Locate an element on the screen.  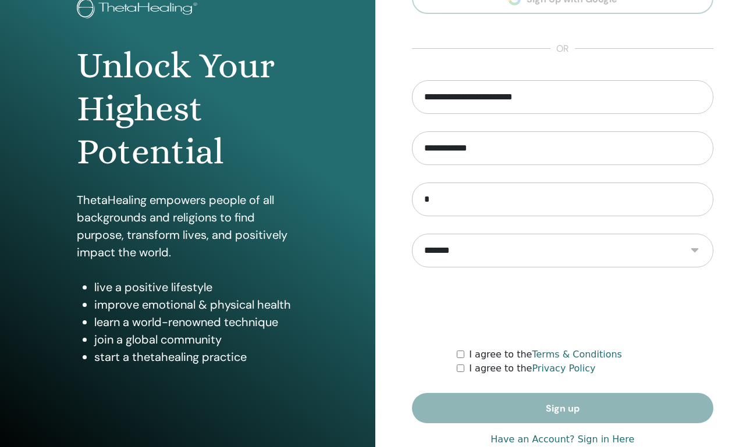
li: live a positive lifestyle is located at coordinates (196, 287).